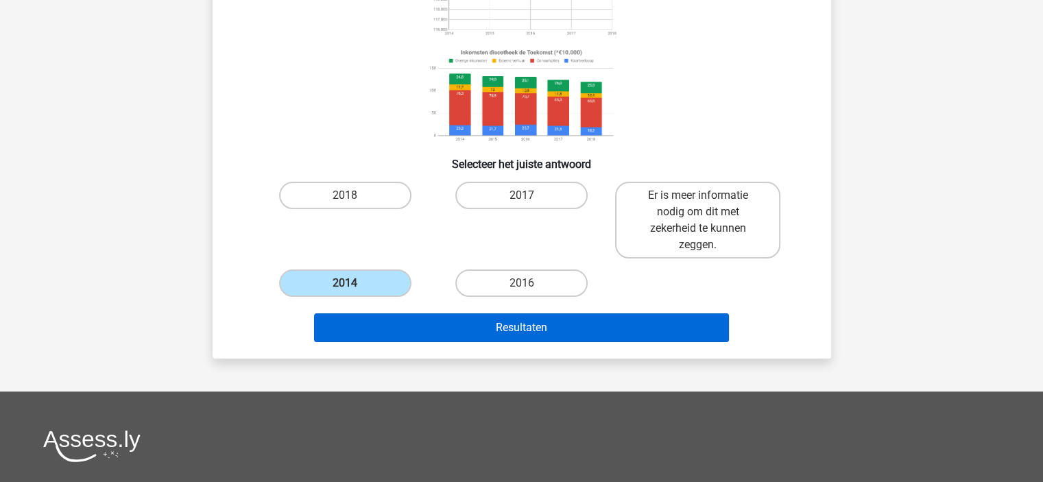  Describe the element at coordinates (522, 158) in the screenshot. I see `h6: Selecteer het juiste antwoord` at that location.